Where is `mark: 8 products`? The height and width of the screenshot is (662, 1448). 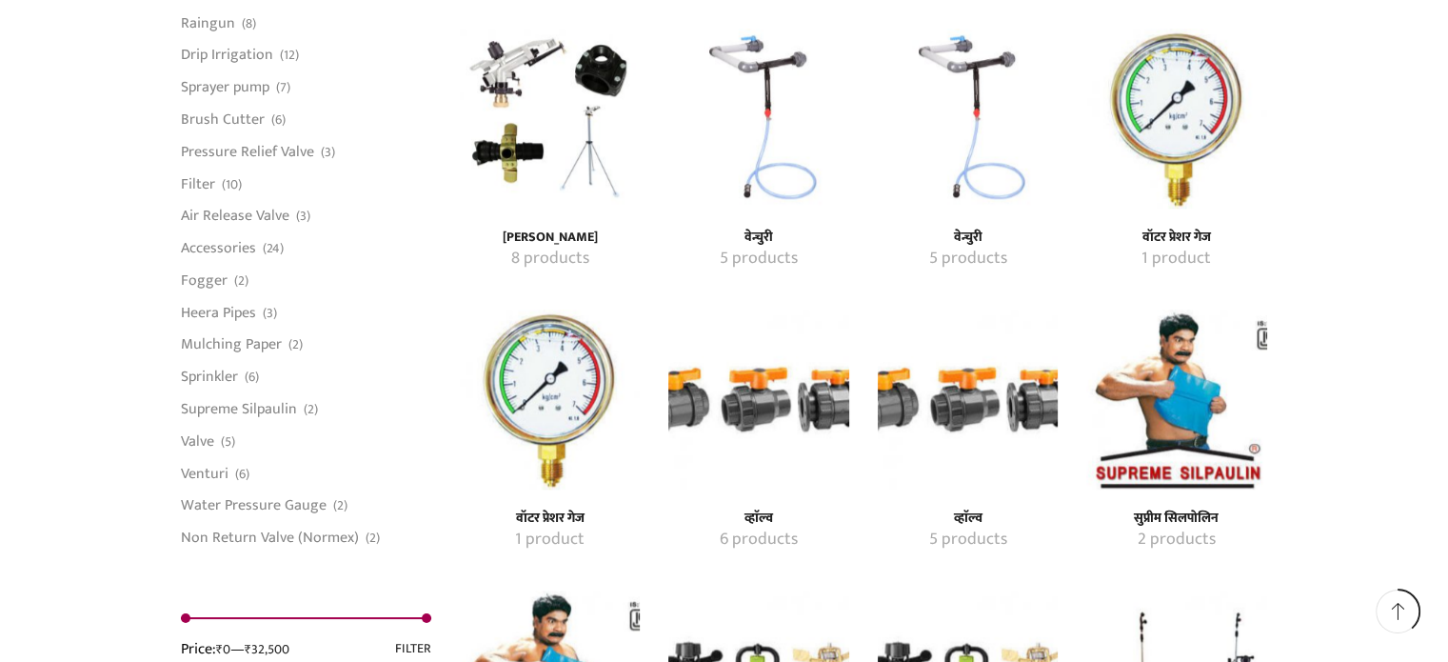 mark: 8 products is located at coordinates (550, 259).